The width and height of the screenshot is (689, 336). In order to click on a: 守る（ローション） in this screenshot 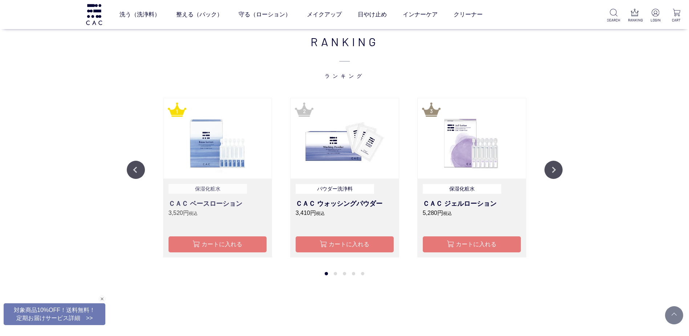, I will do `click(265, 15)`.